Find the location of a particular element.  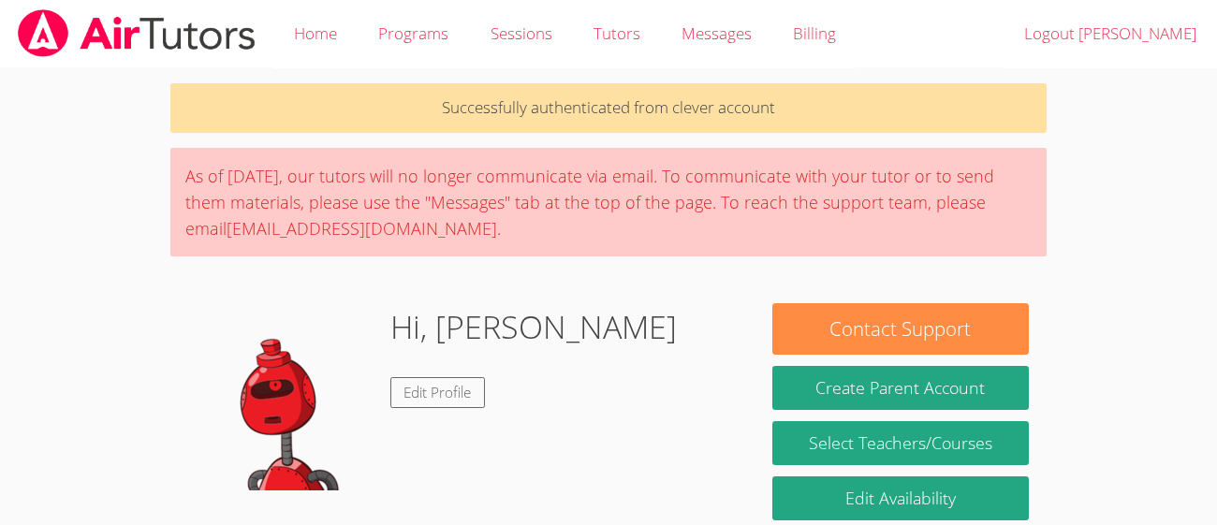

a: Select Teachers/Courses is located at coordinates (900, 443).